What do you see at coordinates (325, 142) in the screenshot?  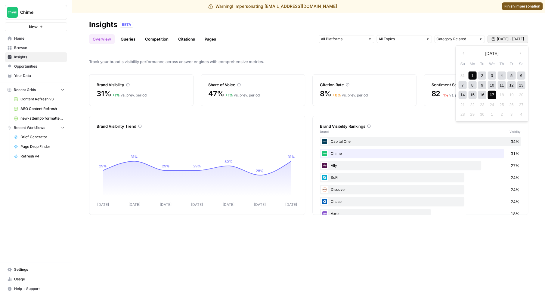 I see `img: 055fm6kq8b5qbl7l3b1dn18gw8jg` at bounding box center [325, 142].